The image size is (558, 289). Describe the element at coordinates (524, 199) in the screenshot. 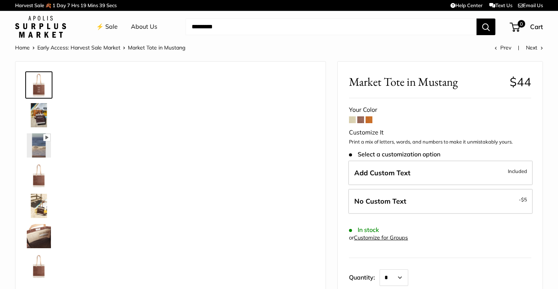

I see `span: $5` at that location.